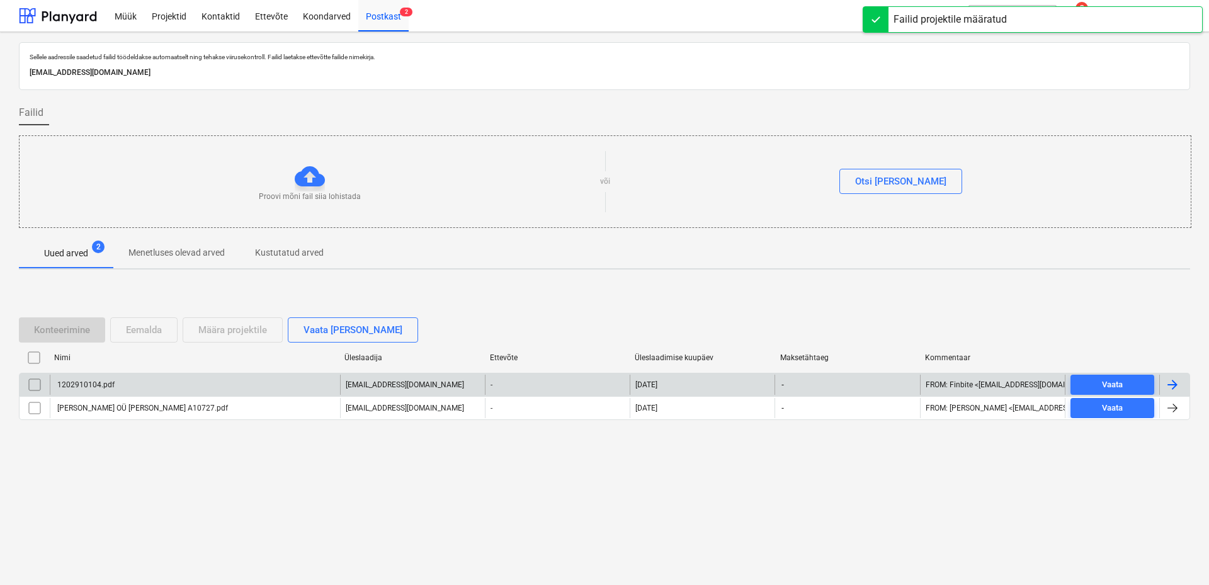 The width and height of the screenshot is (1209, 585). I want to click on p: Menetluses olevad arved, so click(176, 252).